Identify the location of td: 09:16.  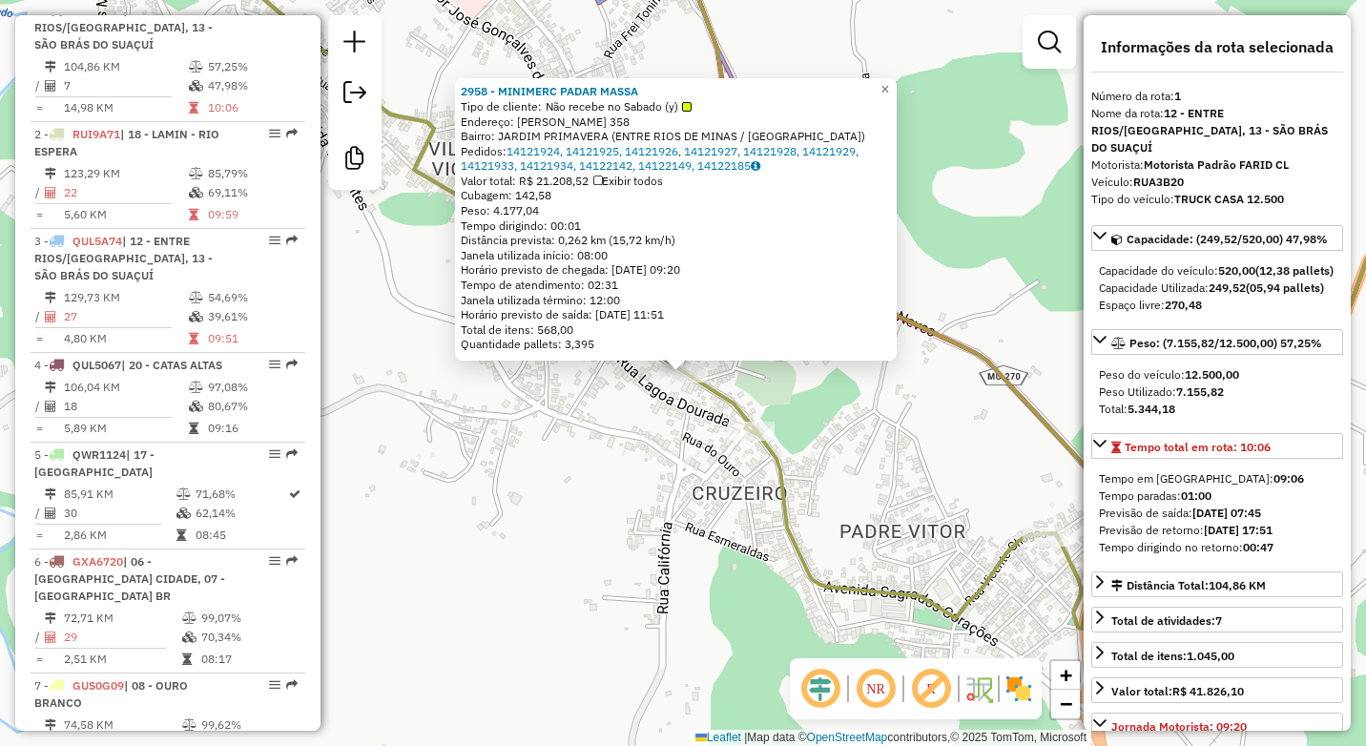
(252, 428).